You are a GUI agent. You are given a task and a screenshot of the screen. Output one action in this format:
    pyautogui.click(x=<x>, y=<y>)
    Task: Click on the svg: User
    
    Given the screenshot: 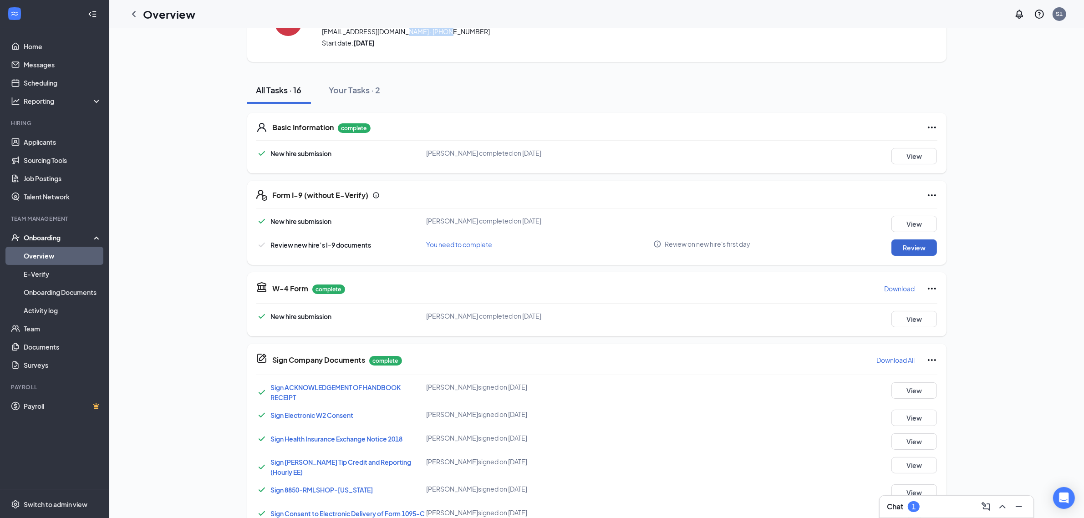 What is the action you would take?
    pyautogui.click(x=262, y=127)
    